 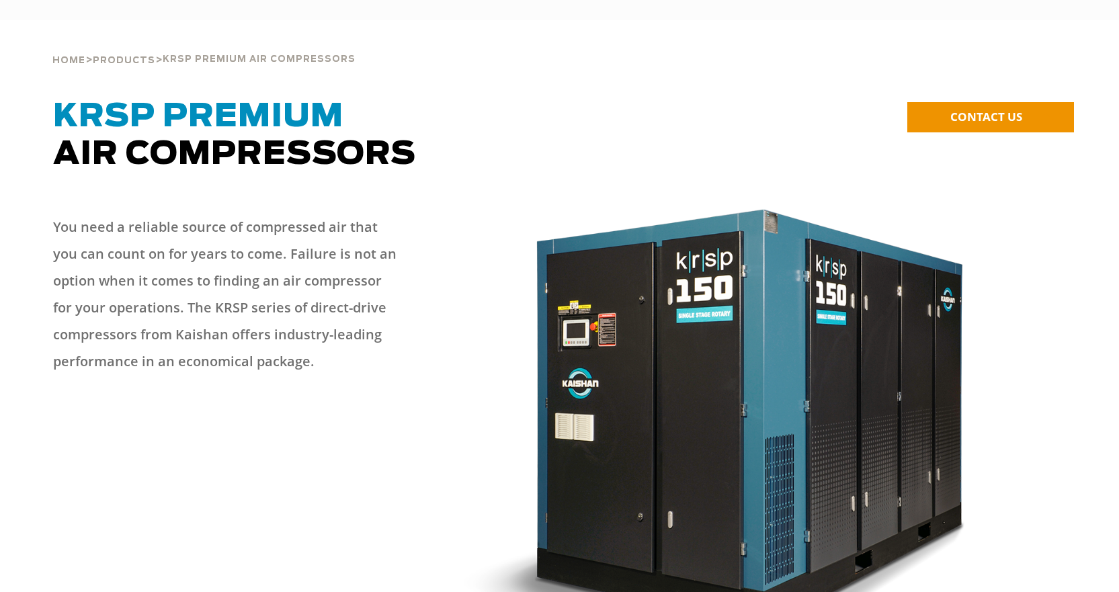 What do you see at coordinates (235, 136) in the screenshot?
I see `span: Air Compressors` at bounding box center [235, 136].